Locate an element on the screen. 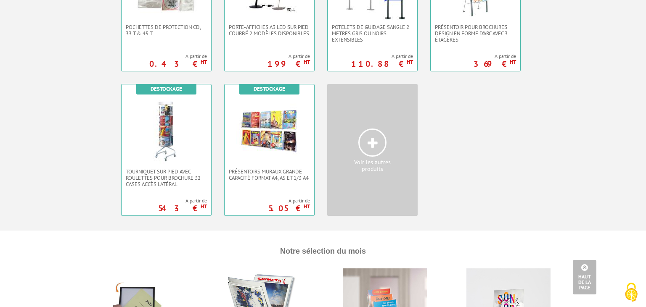 This screenshot has width=646, height=307. span: PRÉSENTOIRS MURAUX GRANDE CAPACITÉ FORMAT A4, A5 ET 1/3 A4 is located at coordinates (269, 175).